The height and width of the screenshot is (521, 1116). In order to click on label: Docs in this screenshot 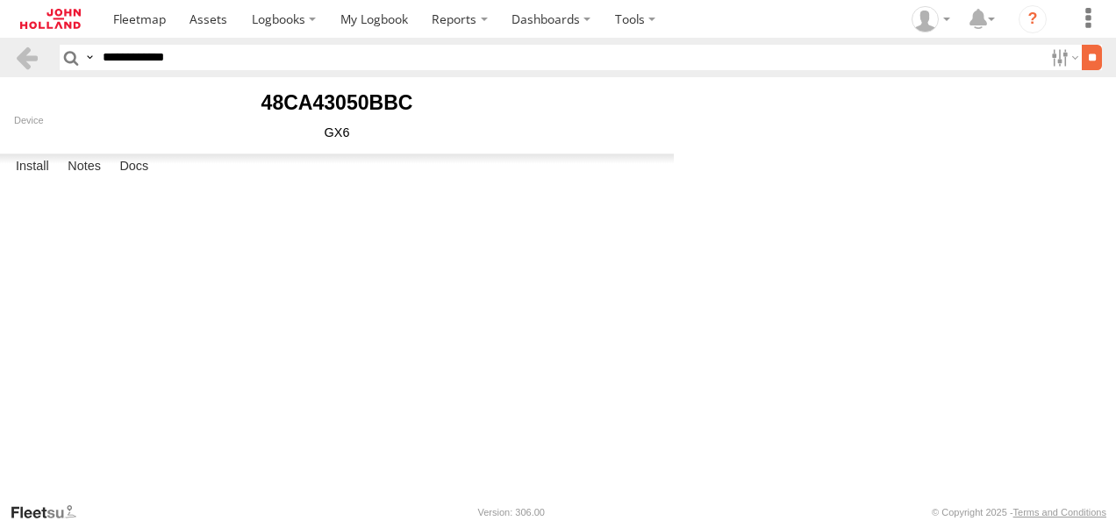, I will do `click(133, 167)`.